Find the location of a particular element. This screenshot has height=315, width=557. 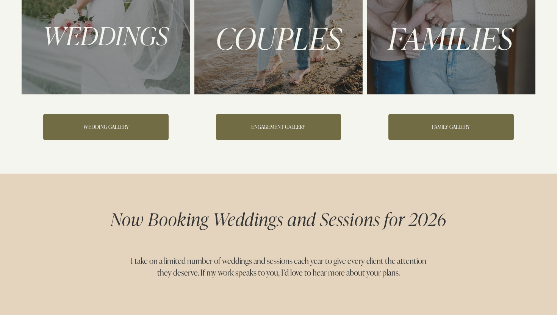

p: I take on a limited number of weddings and sessions each year to give every client the attention ... is located at coordinates (279, 267).